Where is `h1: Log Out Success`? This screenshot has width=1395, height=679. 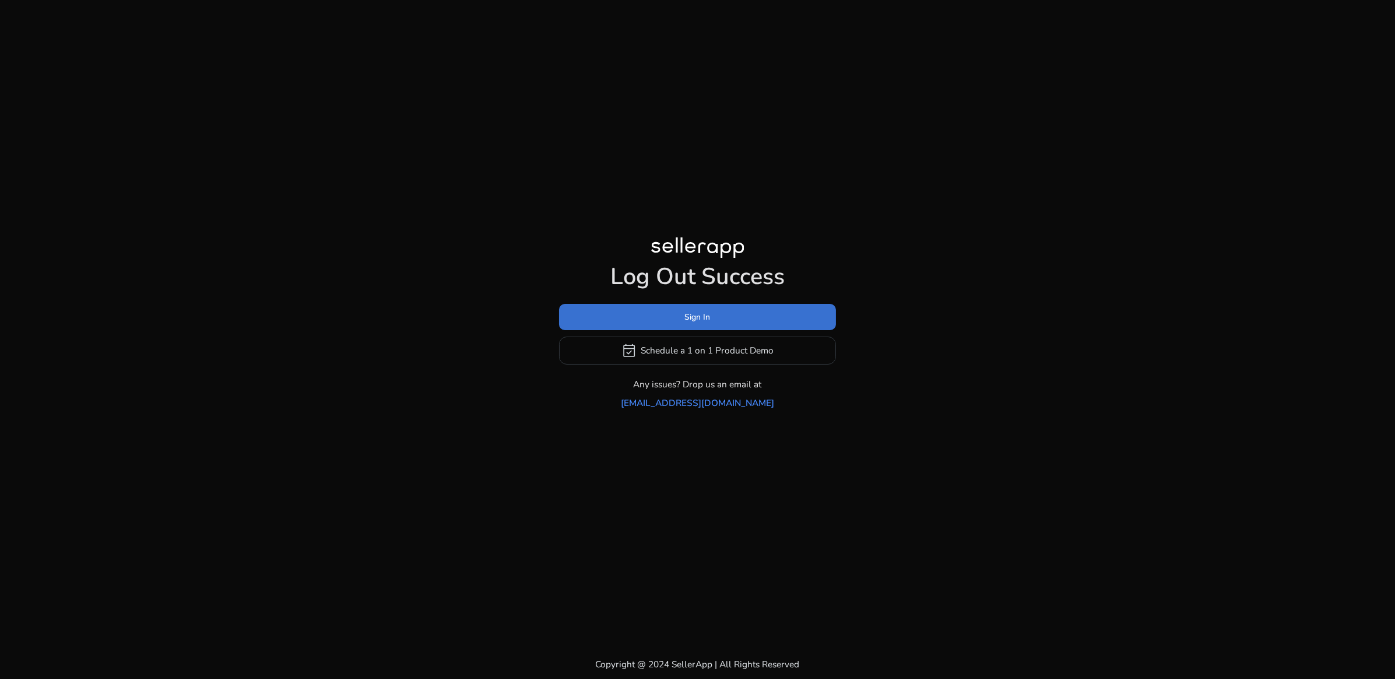 h1: Log Out Success is located at coordinates (697, 277).